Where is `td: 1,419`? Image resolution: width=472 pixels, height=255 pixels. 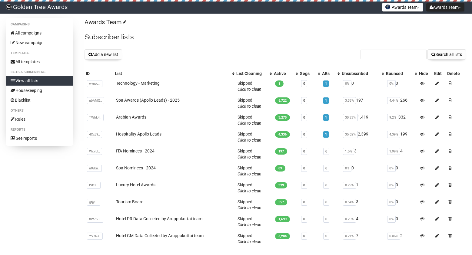 td: 1,419 is located at coordinates (363, 120).